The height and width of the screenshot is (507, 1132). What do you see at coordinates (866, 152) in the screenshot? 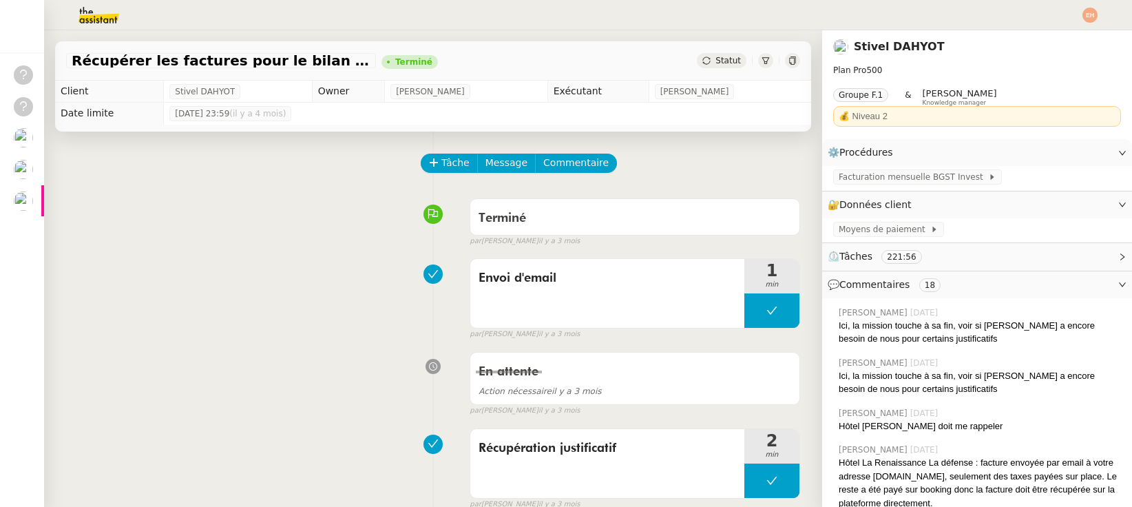
I see `span: Procédures` at bounding box center [866, 152].